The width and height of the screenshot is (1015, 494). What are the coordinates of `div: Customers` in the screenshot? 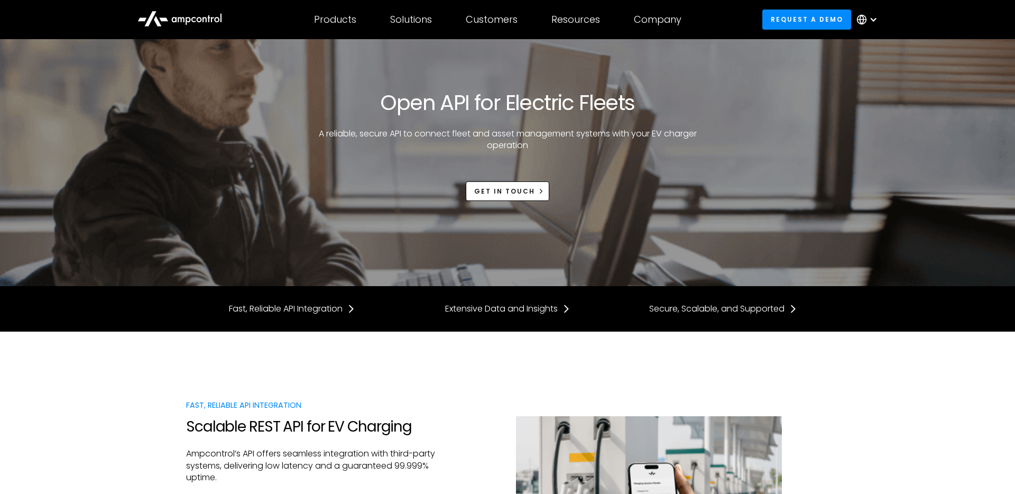 It's located at (491, 20).